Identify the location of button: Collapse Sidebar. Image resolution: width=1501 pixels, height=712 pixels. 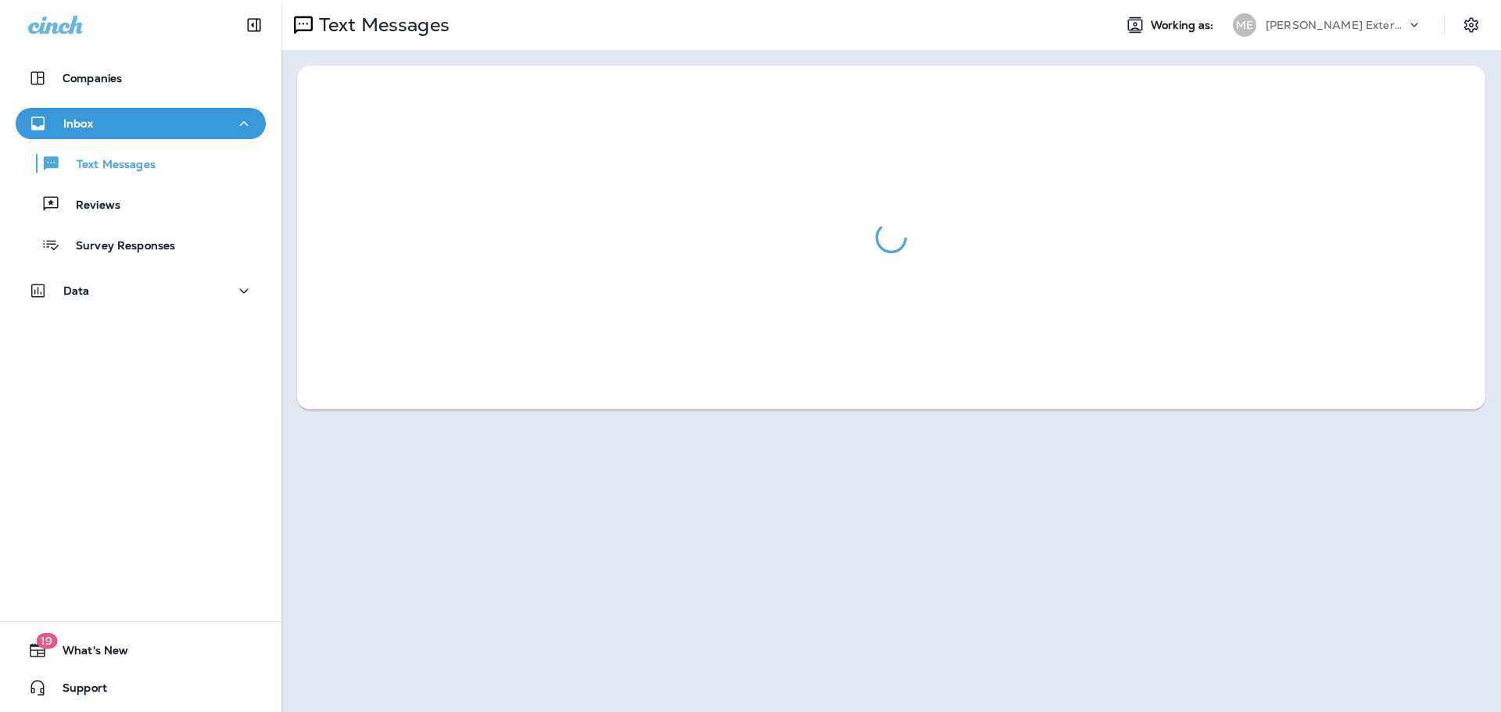
(254, 25).